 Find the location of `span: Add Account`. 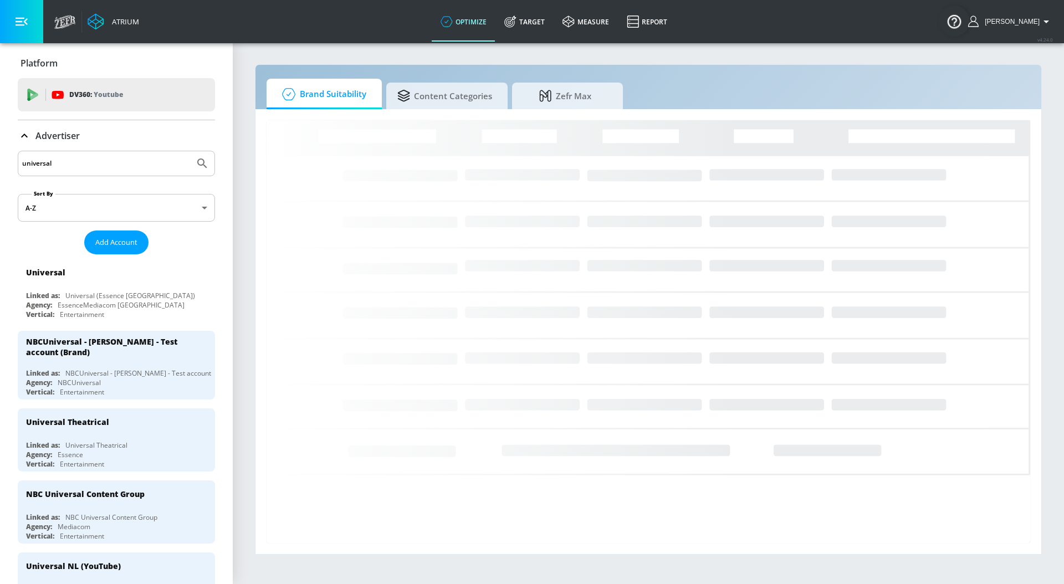

span: Add Account is located at coordinates (116, 242).